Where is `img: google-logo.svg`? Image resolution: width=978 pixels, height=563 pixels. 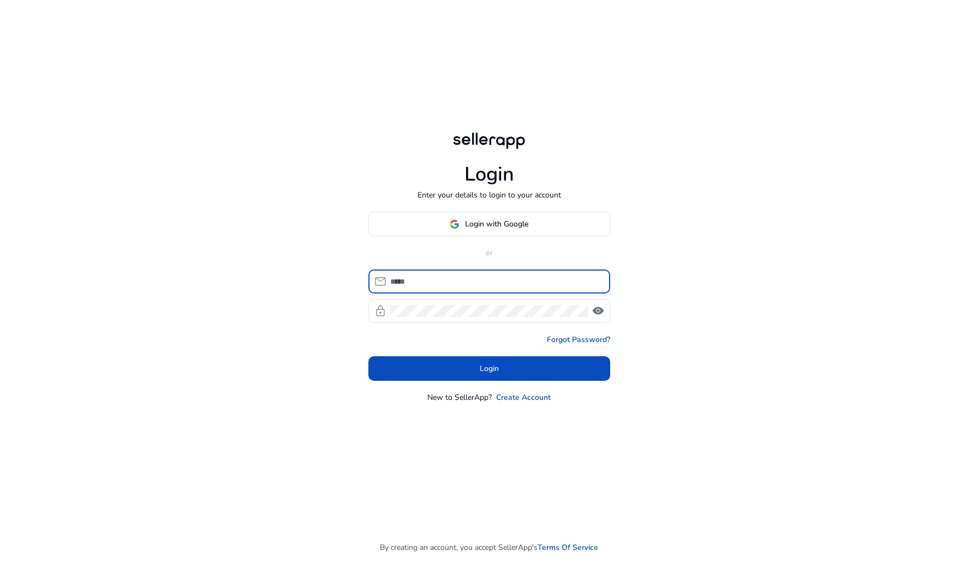 img: google-logo.svg is located at coordinates (454, 224).